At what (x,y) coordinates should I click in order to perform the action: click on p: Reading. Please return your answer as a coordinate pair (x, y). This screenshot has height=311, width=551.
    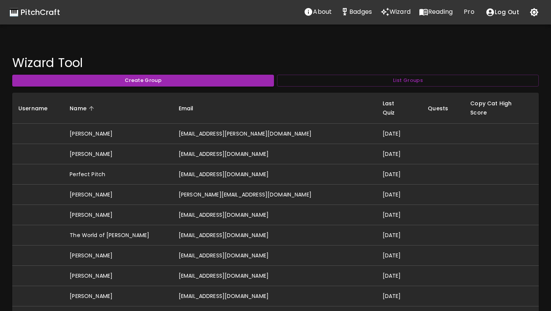
    Looking at the image, I should click on (440, 12).